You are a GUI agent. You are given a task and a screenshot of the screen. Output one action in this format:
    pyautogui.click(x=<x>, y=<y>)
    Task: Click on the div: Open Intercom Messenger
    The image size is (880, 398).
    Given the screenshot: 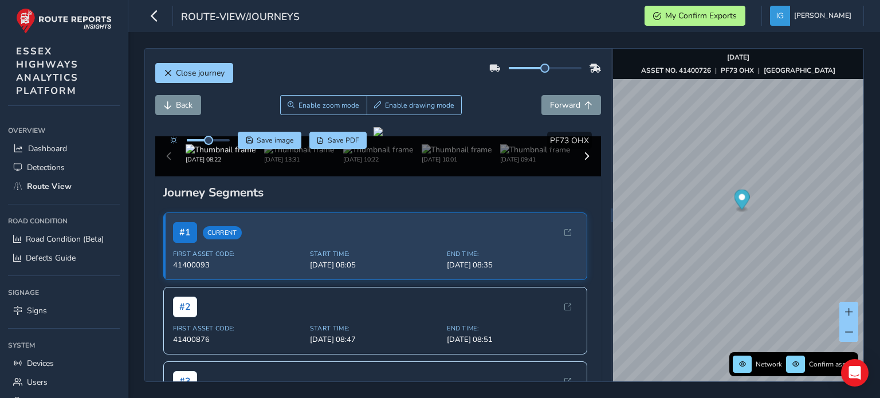 What is the action you would take?
    pyautogui.click(x=854, y=373)
    